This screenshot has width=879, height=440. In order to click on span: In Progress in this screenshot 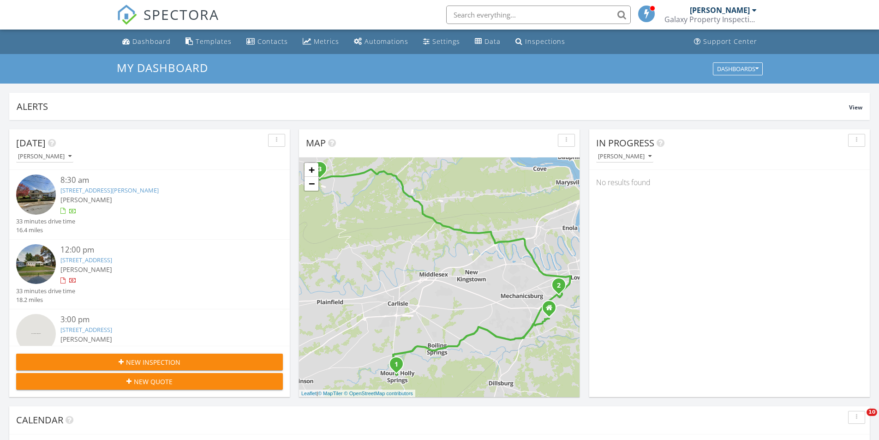, I will do `click(625, 143)`.